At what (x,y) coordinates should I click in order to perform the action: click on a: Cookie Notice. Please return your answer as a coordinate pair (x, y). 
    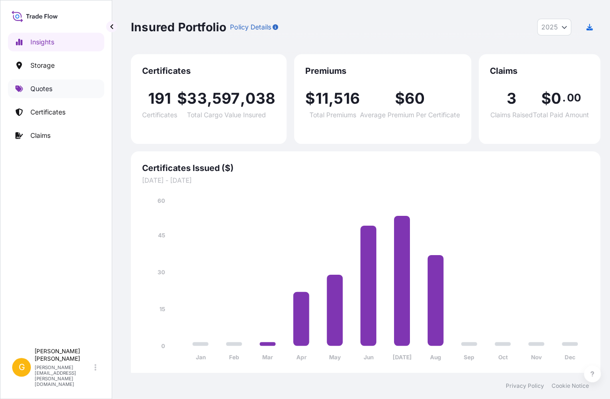
    Looking at the image, I should click on (570, 386).